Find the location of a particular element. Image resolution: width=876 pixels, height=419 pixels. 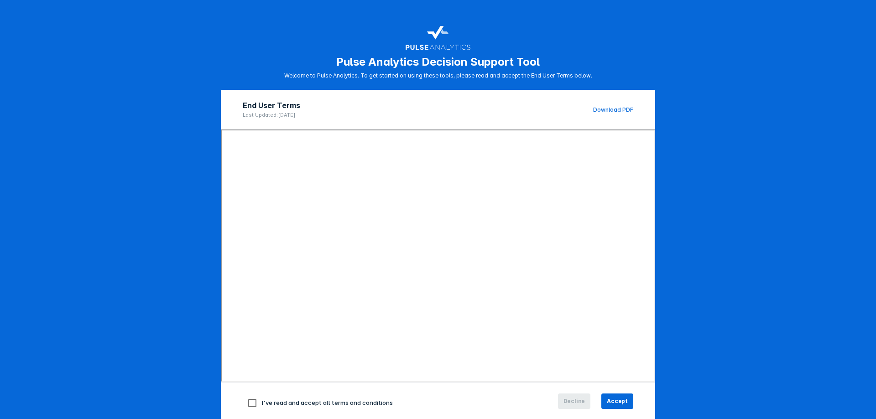

a: Download PDF is located at coordinates (613, 109).